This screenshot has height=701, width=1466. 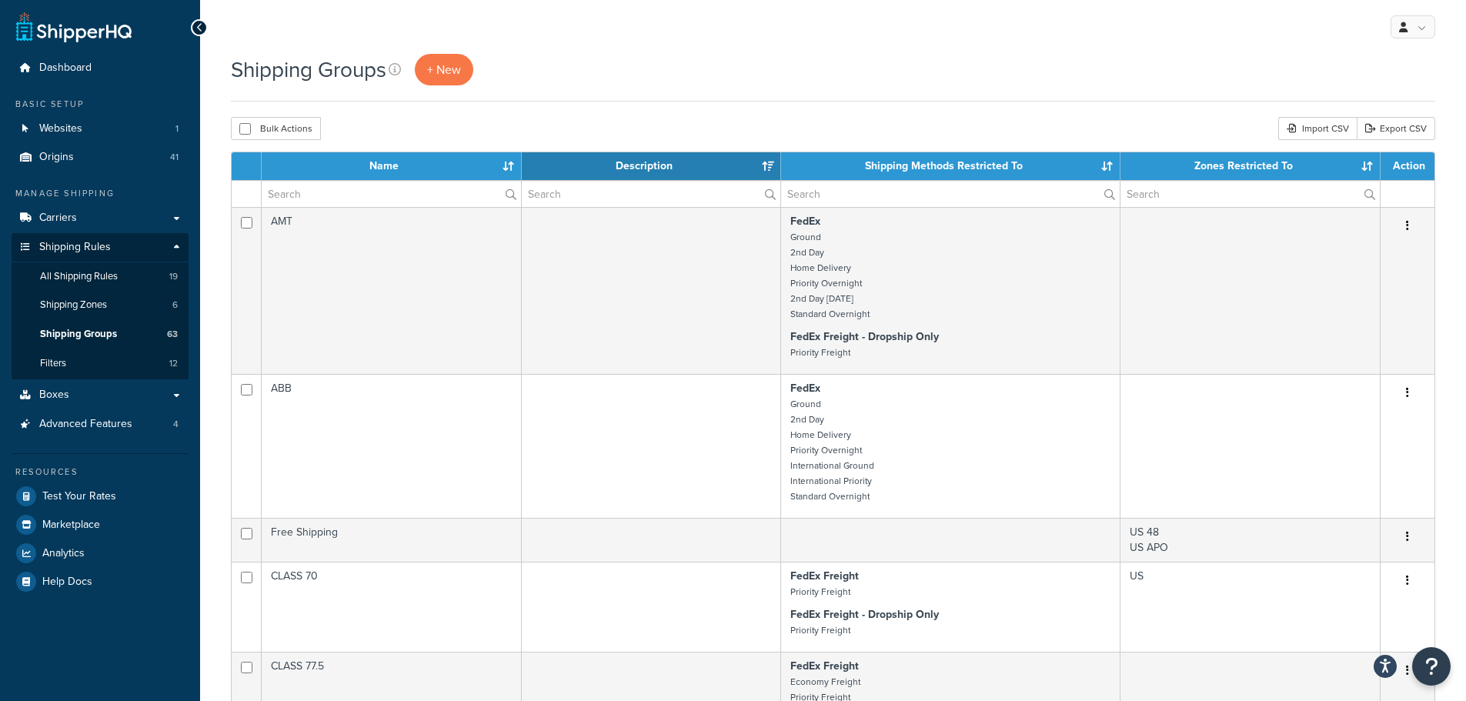 I want to click on span: 41, so click(x=174, y=157).